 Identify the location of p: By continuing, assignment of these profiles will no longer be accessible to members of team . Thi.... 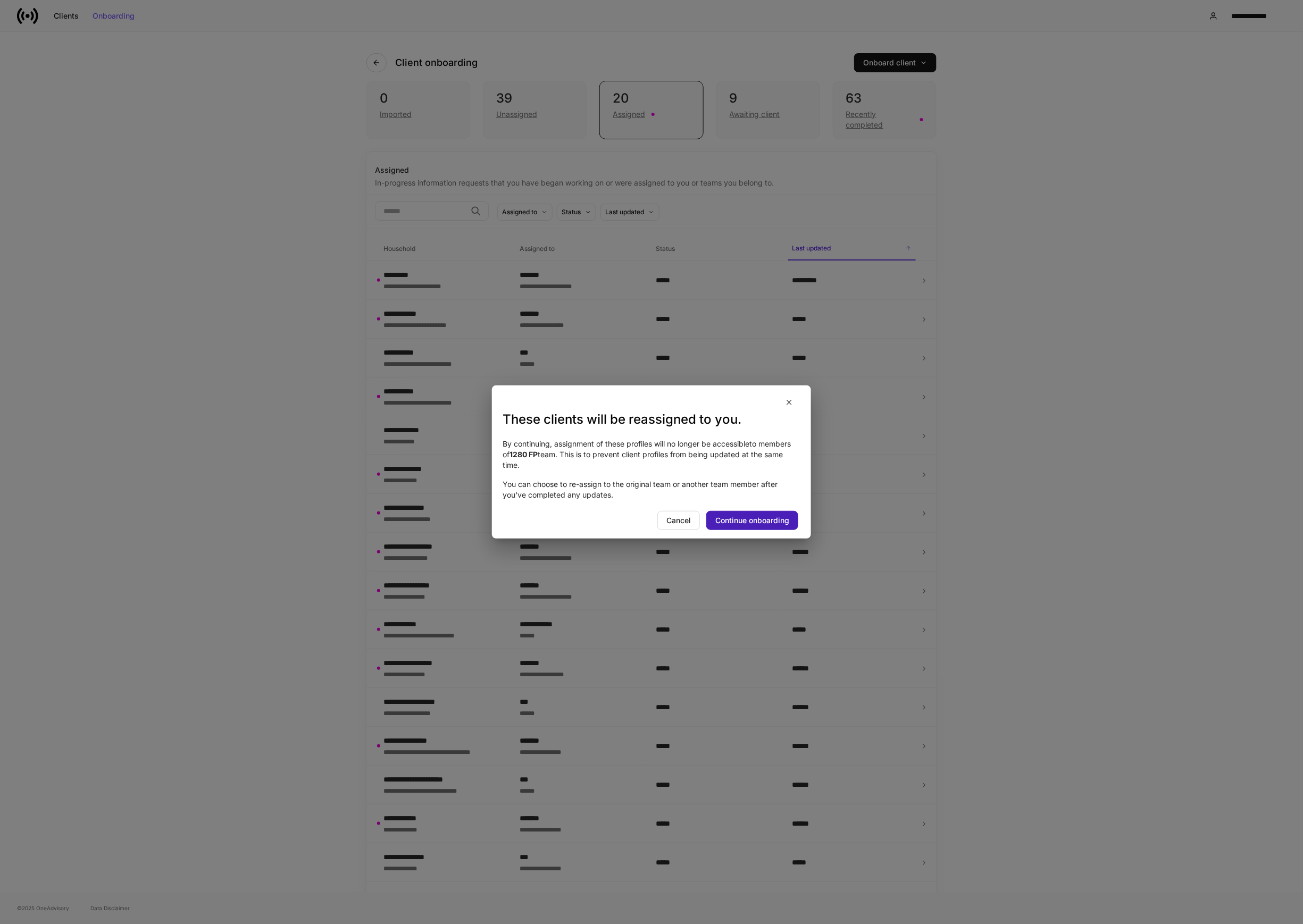
(651, 454).